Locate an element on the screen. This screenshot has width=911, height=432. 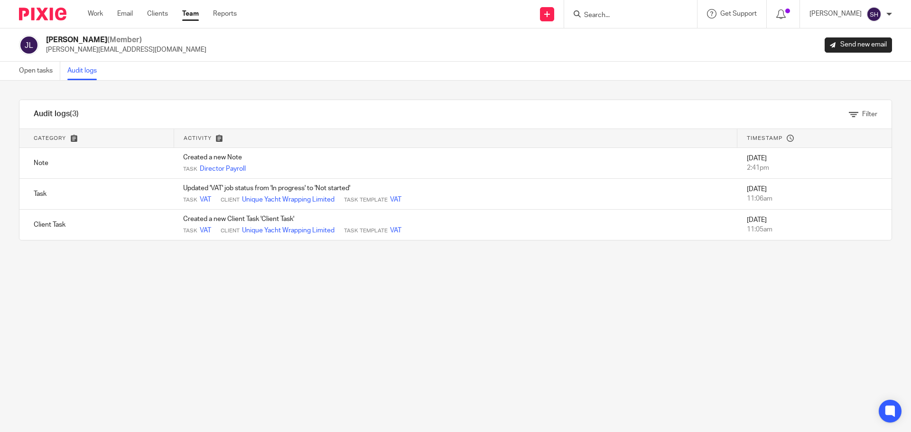
img: Pixie is located at coordinates (43, 14).